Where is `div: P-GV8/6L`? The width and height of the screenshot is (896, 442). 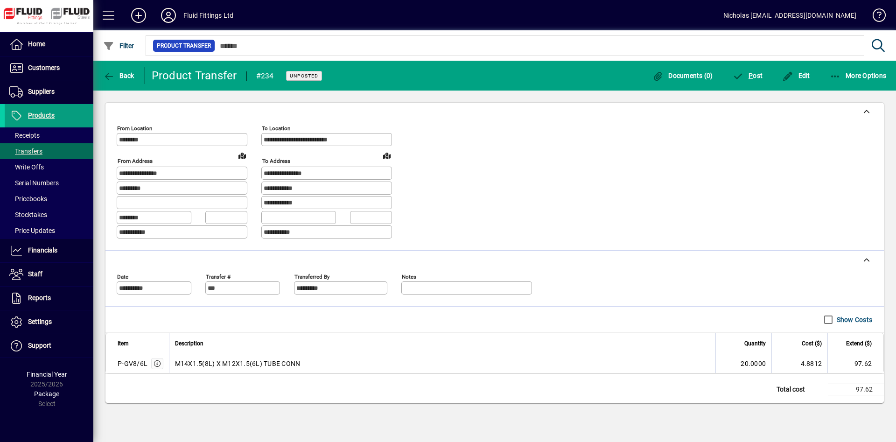 div: P-GV8/6L is located at coordinates (133, 364).